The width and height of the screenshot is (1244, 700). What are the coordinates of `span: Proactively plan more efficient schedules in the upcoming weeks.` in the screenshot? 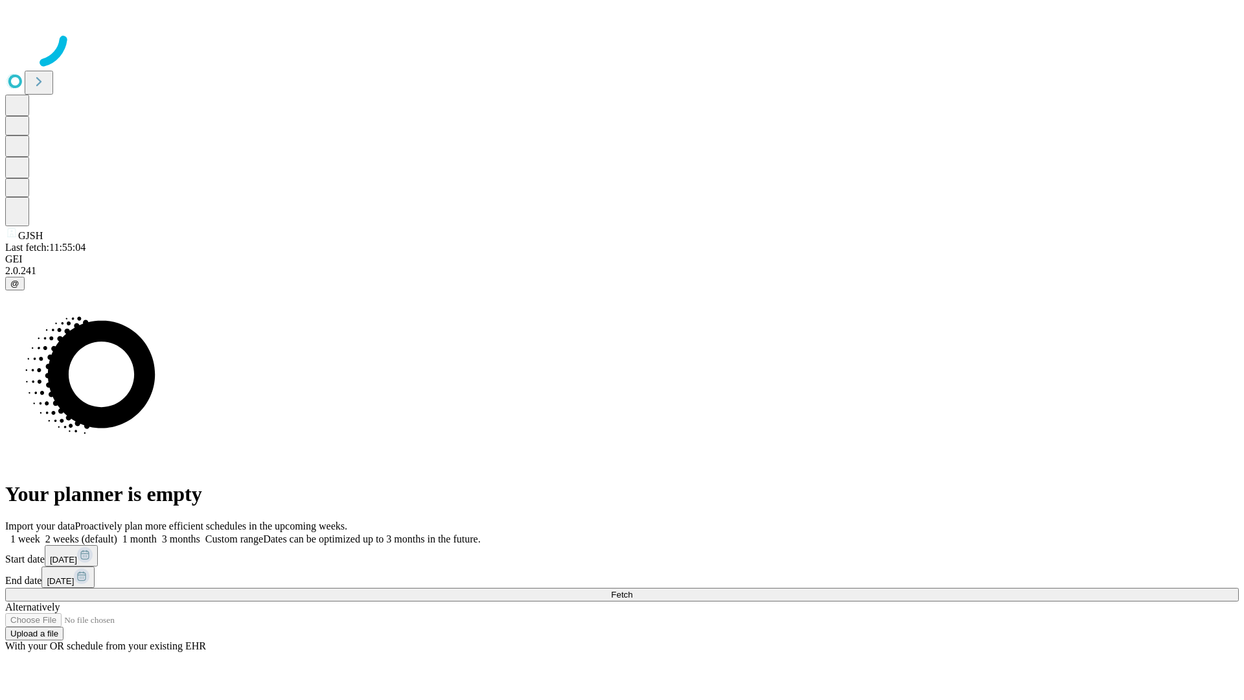 It's located at (211, 525).